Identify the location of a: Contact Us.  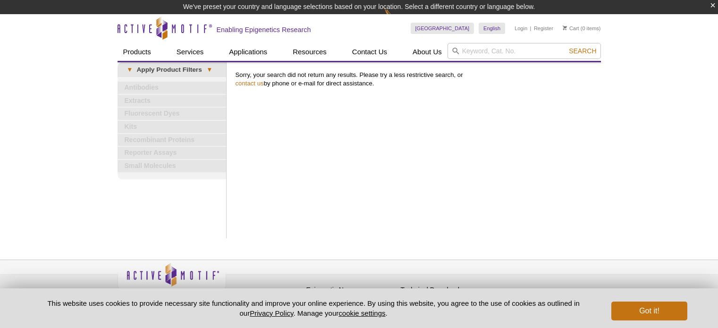
(370, 52).